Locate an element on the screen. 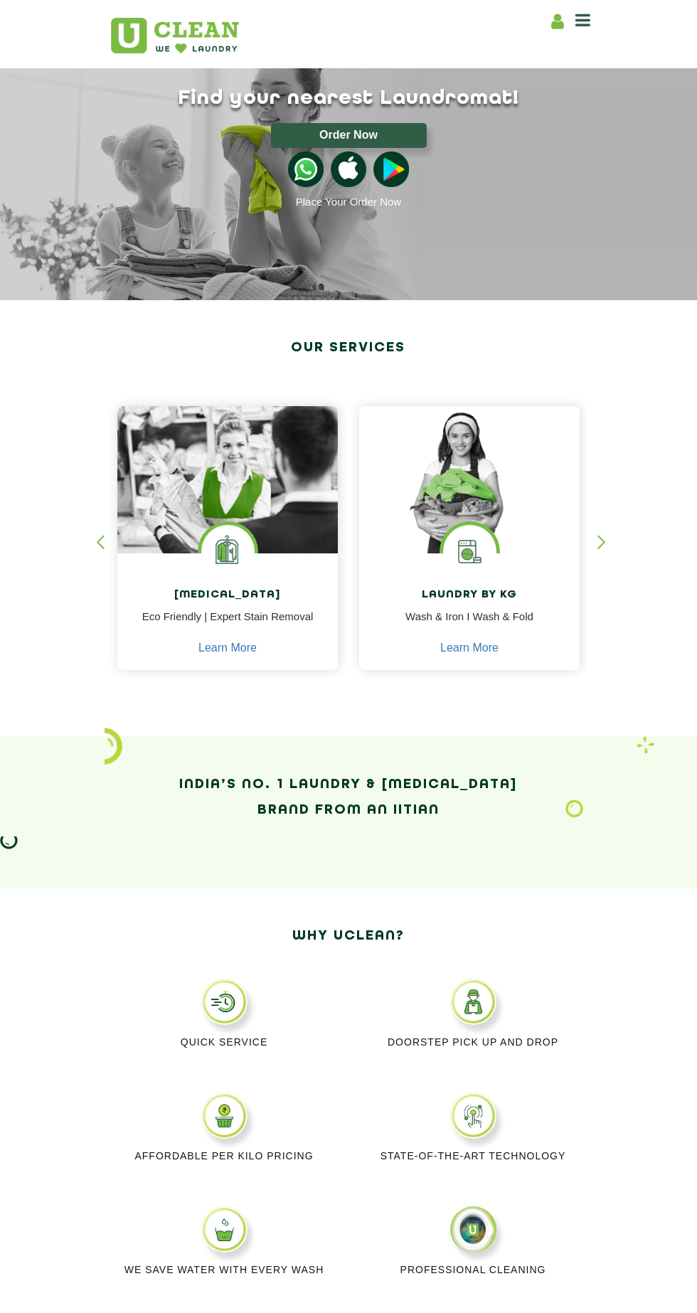 The width and height of the screenshot is (697, 1313). h4: Laundry by Kg is located at coordinates (469, 595).